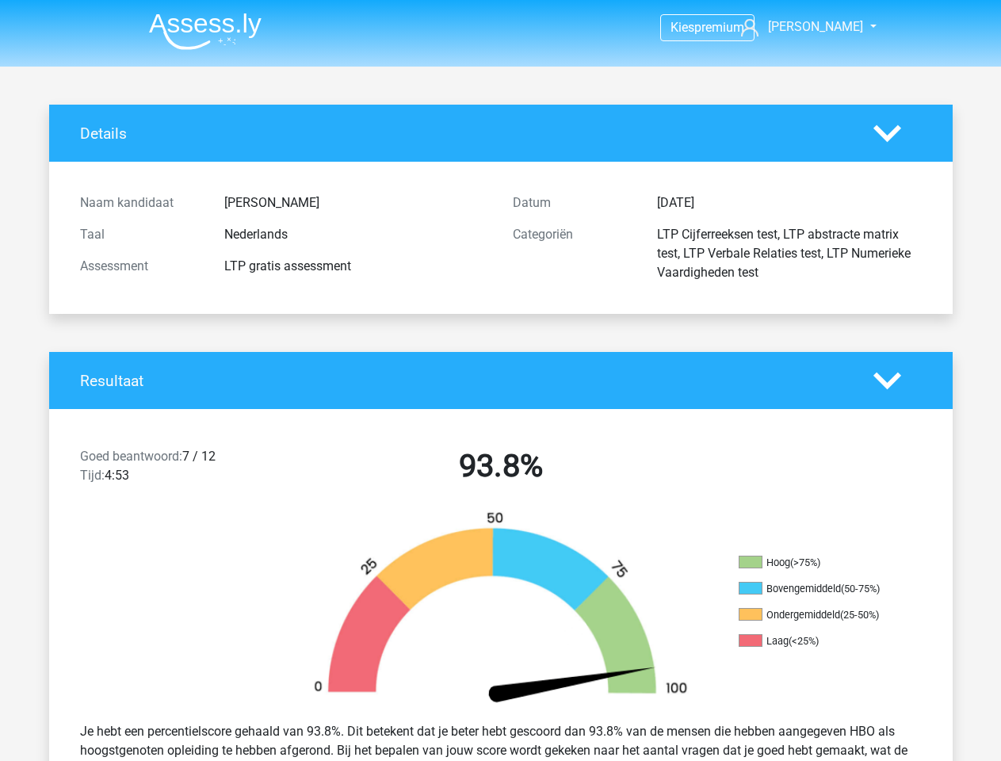 The image size is (1001, 761). What do you see at coordinates (818, 641) in the screenshot?
I see `li: Laag` at bounding box center [818, 641].